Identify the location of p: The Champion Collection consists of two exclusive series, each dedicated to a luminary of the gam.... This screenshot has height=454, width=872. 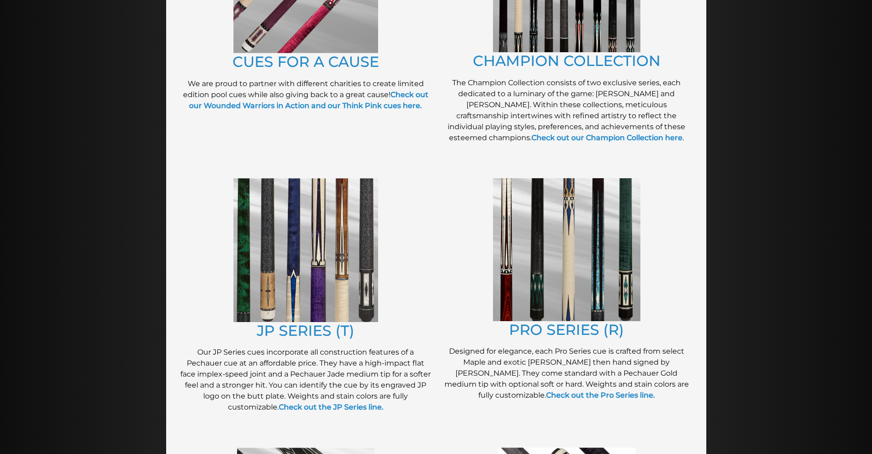
(567, 110).